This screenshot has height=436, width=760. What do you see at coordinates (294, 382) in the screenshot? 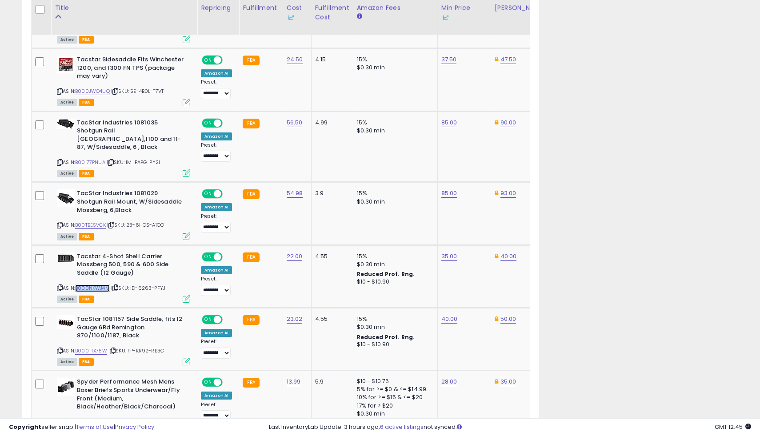
I see `a: 13.99` at bounding box center [294, 382].